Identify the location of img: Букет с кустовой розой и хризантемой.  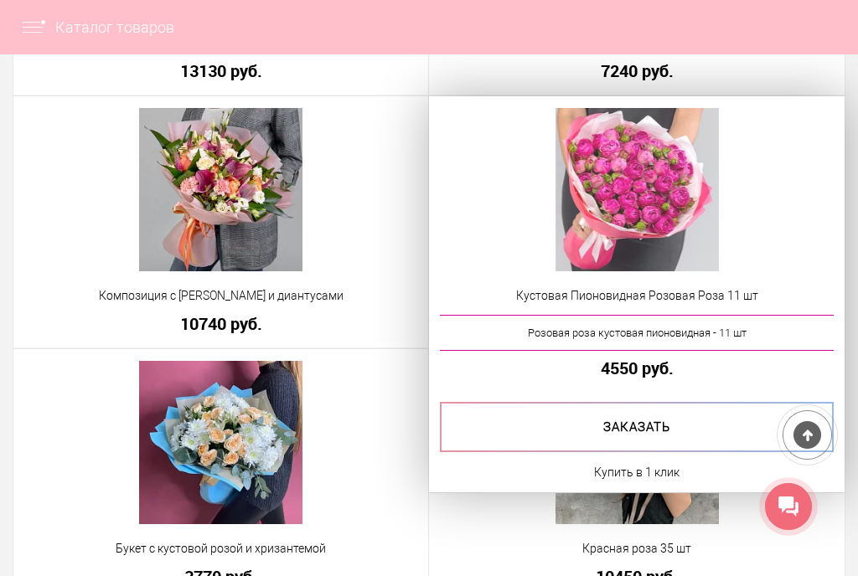
(220, 442).